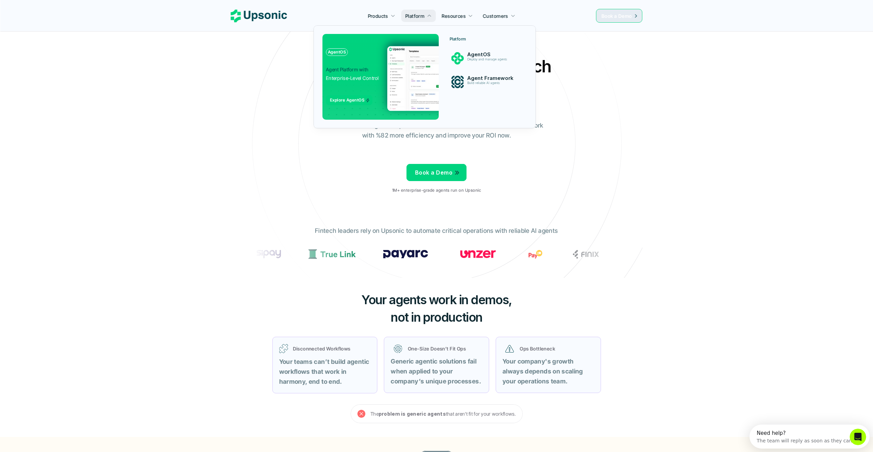 This screenshot has width=873, height=452. I want to click on p: Build reliable AI agents, so click(492, 83).